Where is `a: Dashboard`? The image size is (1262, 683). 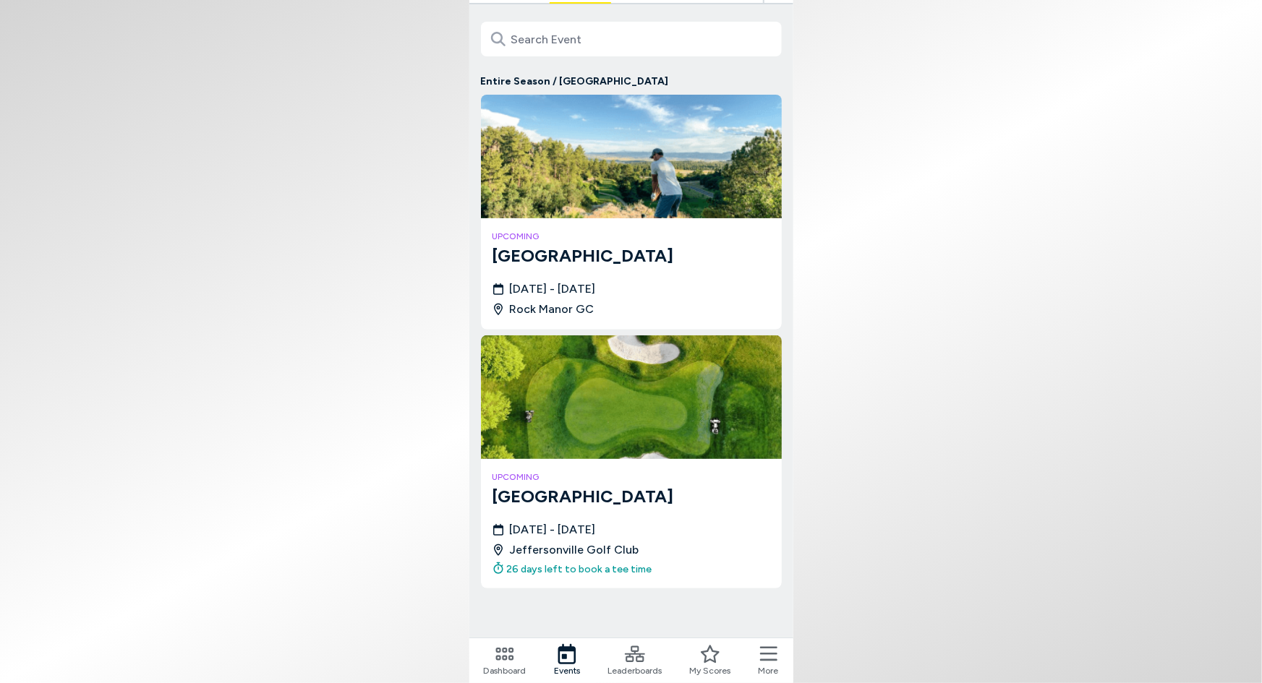
a: Dashboard is located at coordinates (505, 661).